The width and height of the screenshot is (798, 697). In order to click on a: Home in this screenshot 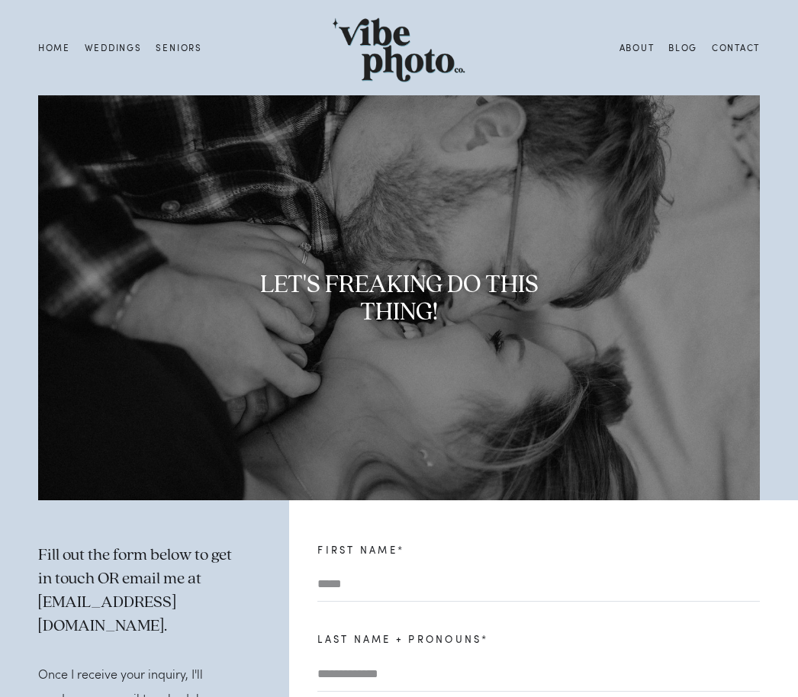, I will do `click(53, 47)`.